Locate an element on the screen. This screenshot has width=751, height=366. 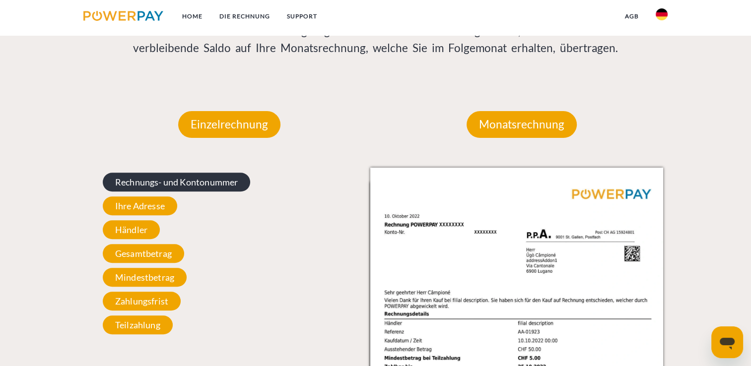
span: Rechnungs- und Kontonummer is located at coordinates (177, 182).